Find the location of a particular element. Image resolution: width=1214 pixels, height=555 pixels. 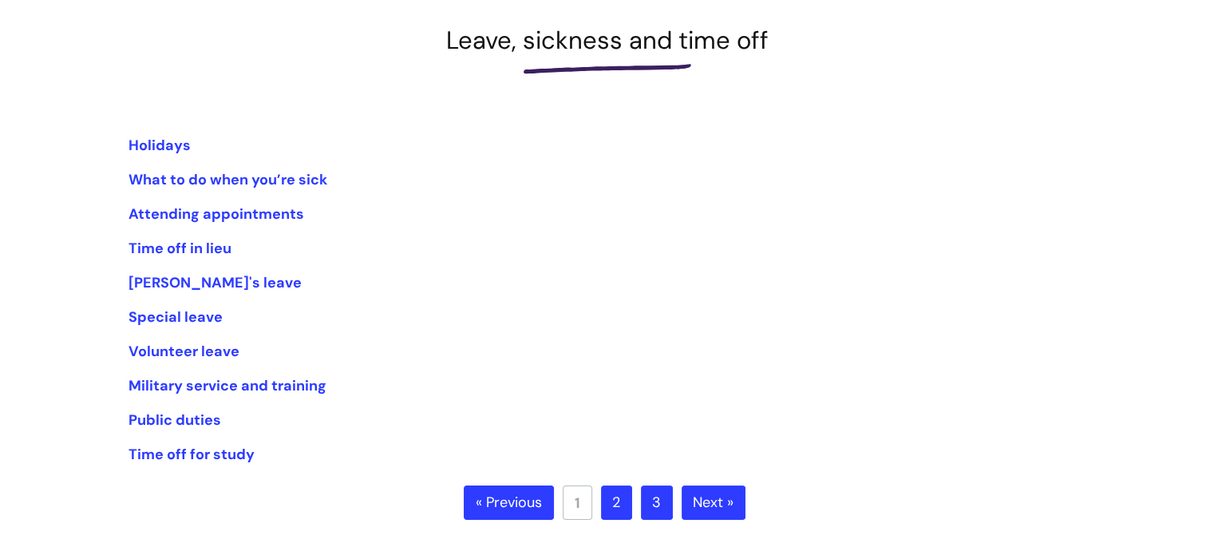

a: 2 is located at coordinates (616, 503).